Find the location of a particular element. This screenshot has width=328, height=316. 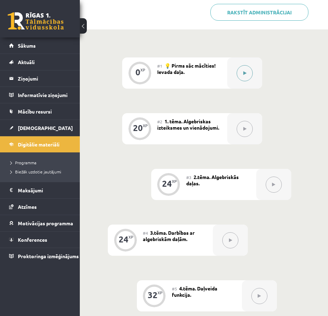

a: Sākums is located at coordinates (40, 46).